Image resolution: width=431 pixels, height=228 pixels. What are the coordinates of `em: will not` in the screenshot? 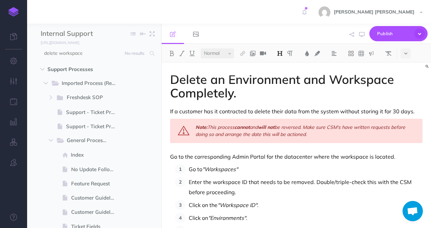 It's located at (266, 127).